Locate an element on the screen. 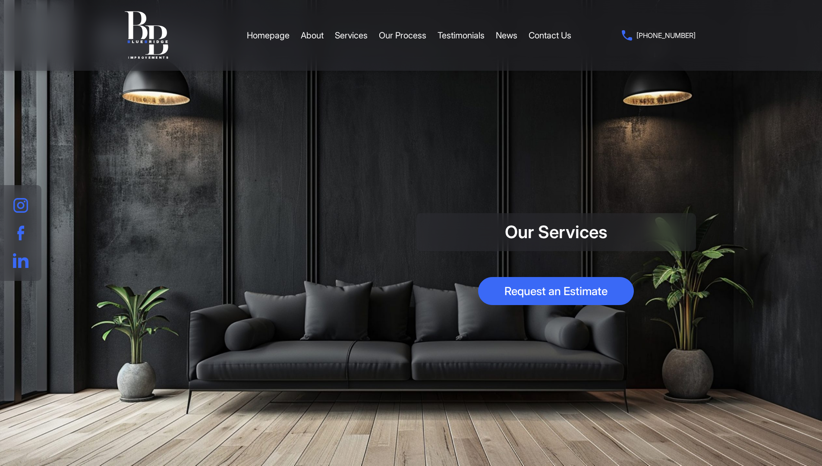 The width and height of the screenshot is (822, 466). a: Request an Estimate is located at coordinates (556, 291).